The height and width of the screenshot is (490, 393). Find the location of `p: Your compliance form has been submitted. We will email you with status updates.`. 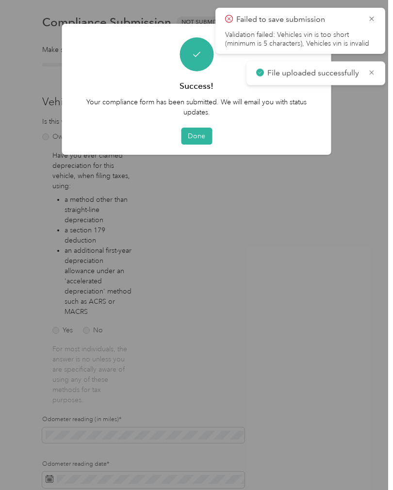

p: Your compliance form has been submitted. We will email you with status updates. is located at coordinates (196, 107).